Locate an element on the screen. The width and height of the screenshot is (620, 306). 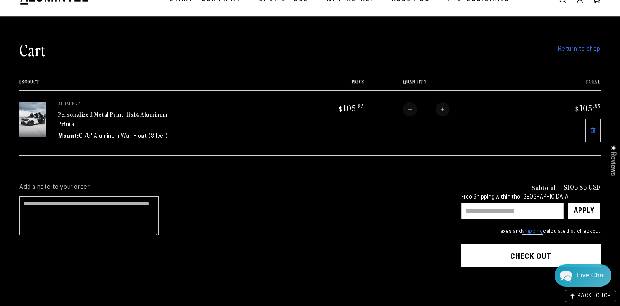
dd: 0.75" Aluminum Wall Float (Silver) is located at coordinates (123, 136).